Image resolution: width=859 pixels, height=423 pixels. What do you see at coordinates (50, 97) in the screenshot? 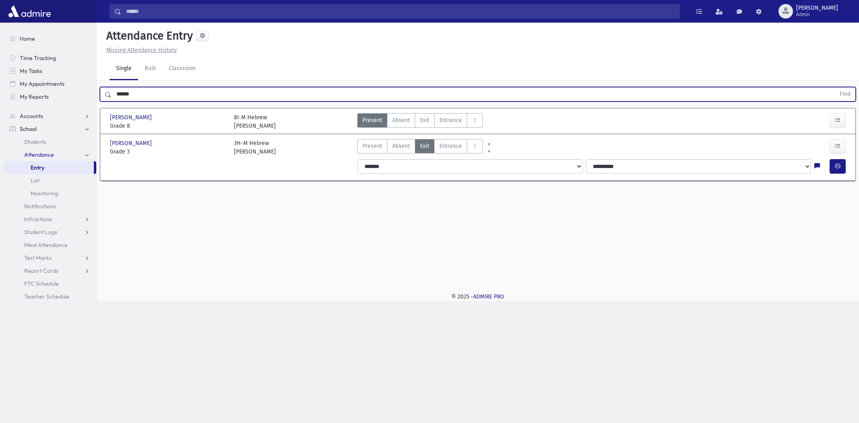
I see `a: My Reports` at bounding box center [50, 97].